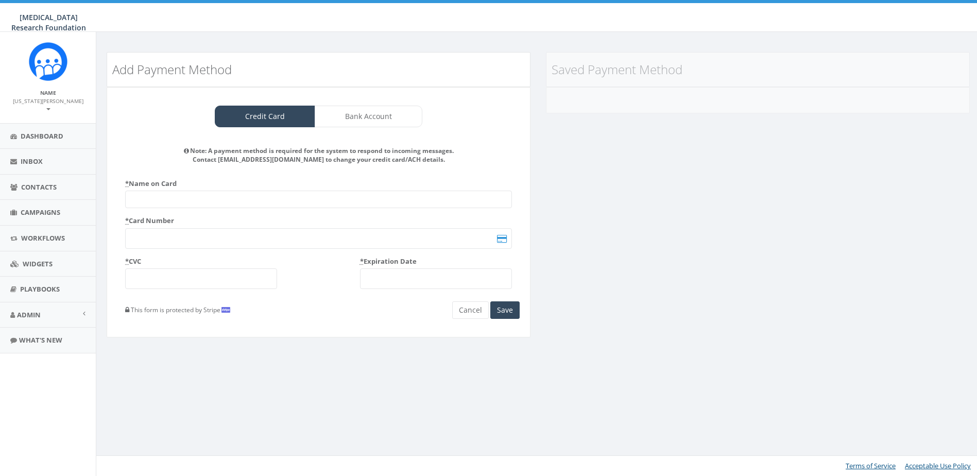  I want to click on span: Contacts, so click(39, 187).